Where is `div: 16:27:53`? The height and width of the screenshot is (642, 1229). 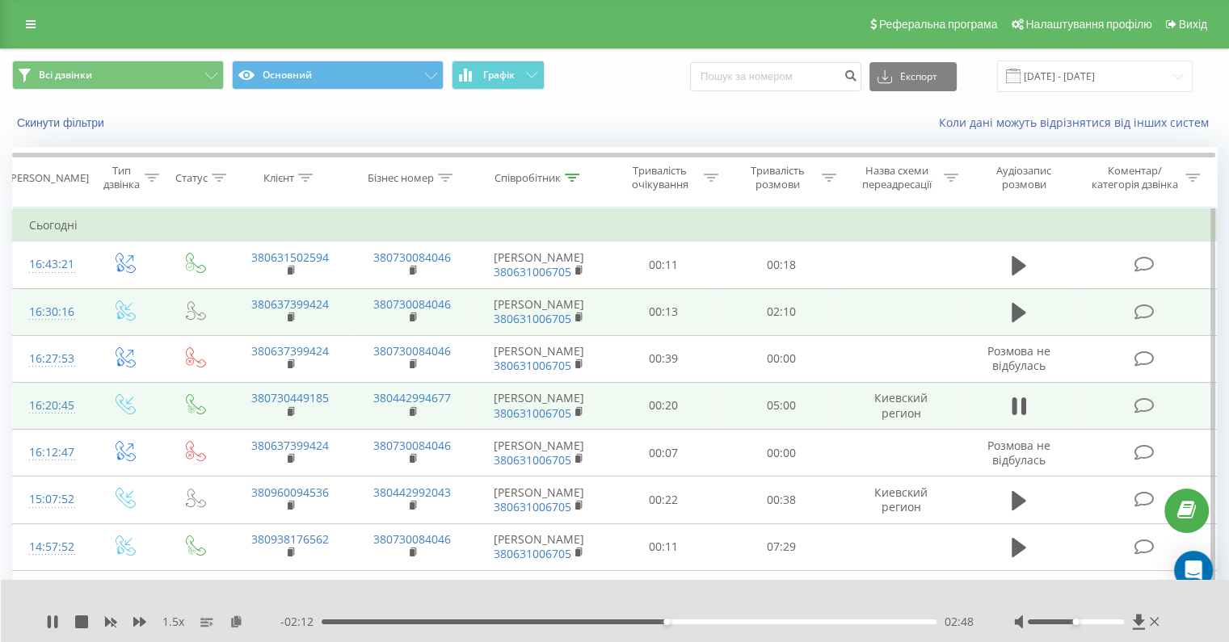
div: 16:27:53 is located at coordinates (50, 359).